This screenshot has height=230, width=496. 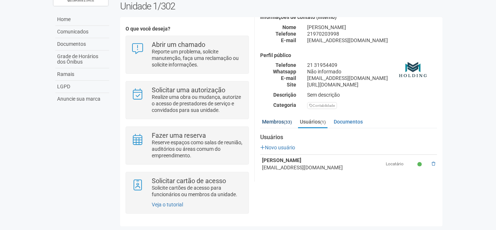 I want to click on a: Solicitar cartão de acesso Solicite cartões de acesso para funcionários ou membros da unidade., so click(x=187, y=188).